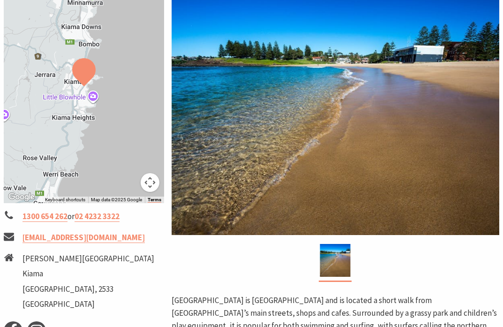  I want to click on img: Google, so click(22, 197).